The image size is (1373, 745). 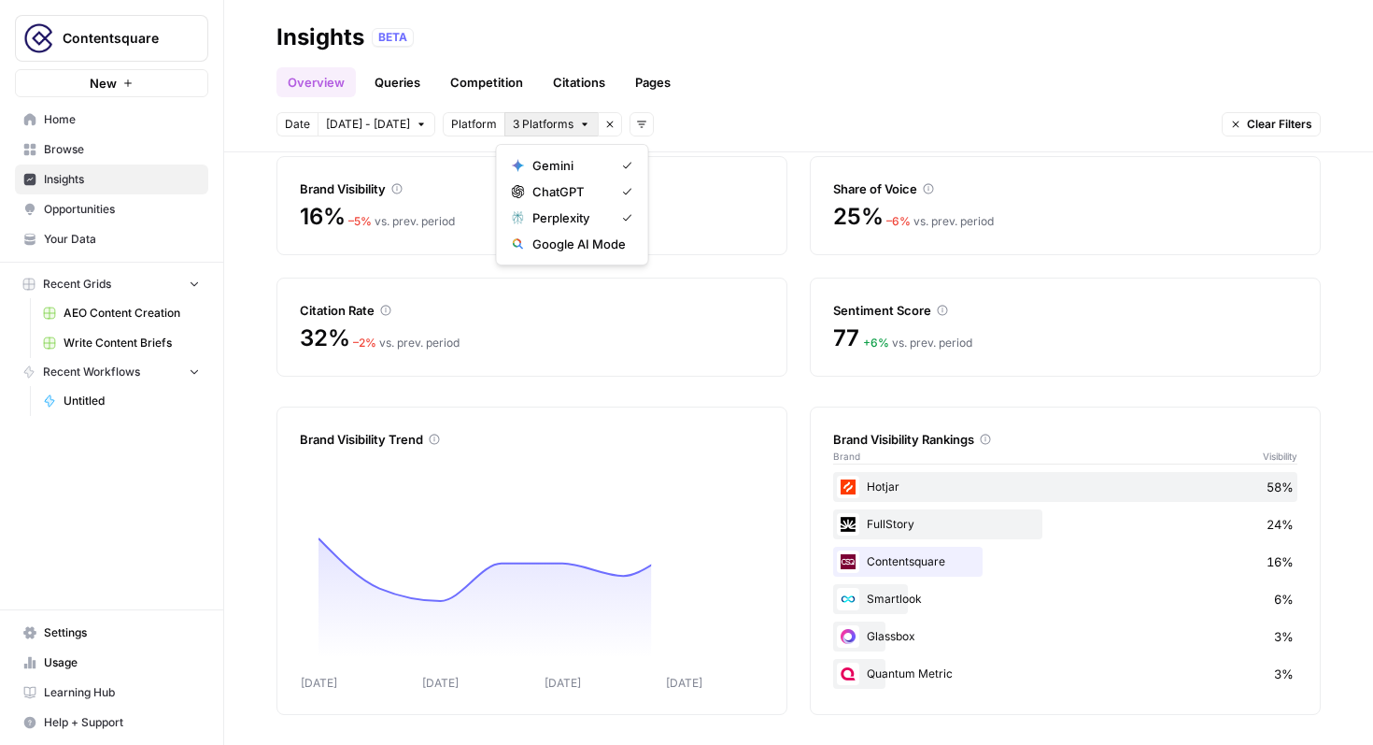 I want to click on a: Untitled, so click(x=121, y=401).